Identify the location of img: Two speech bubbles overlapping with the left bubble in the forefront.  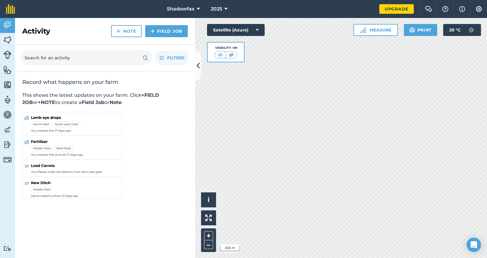
(429, 9).